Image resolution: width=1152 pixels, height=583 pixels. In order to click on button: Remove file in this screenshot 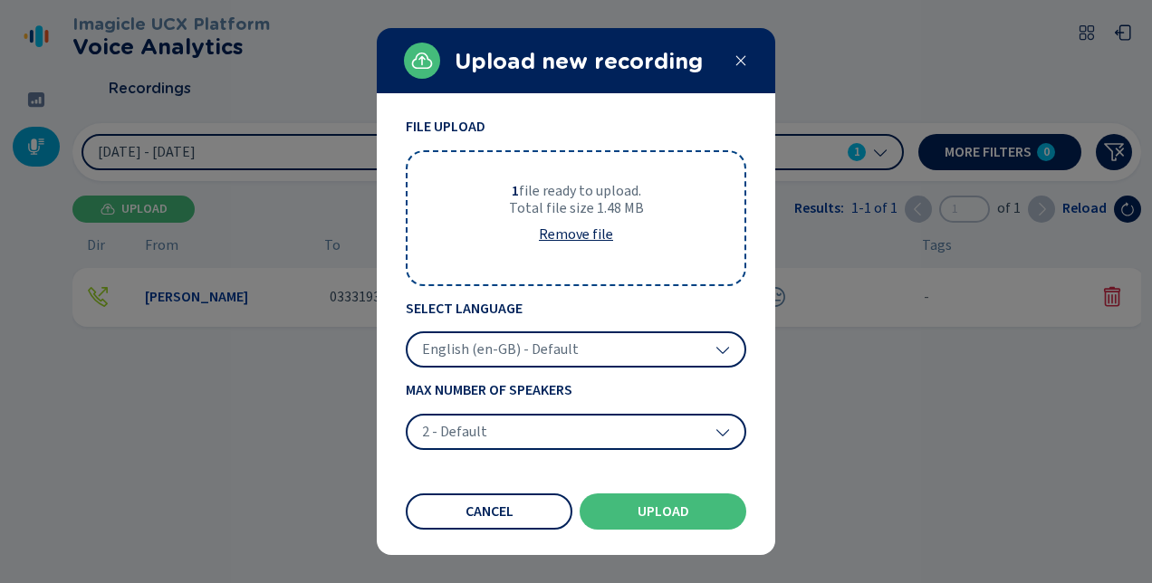, I will do `click(576, 235)`.